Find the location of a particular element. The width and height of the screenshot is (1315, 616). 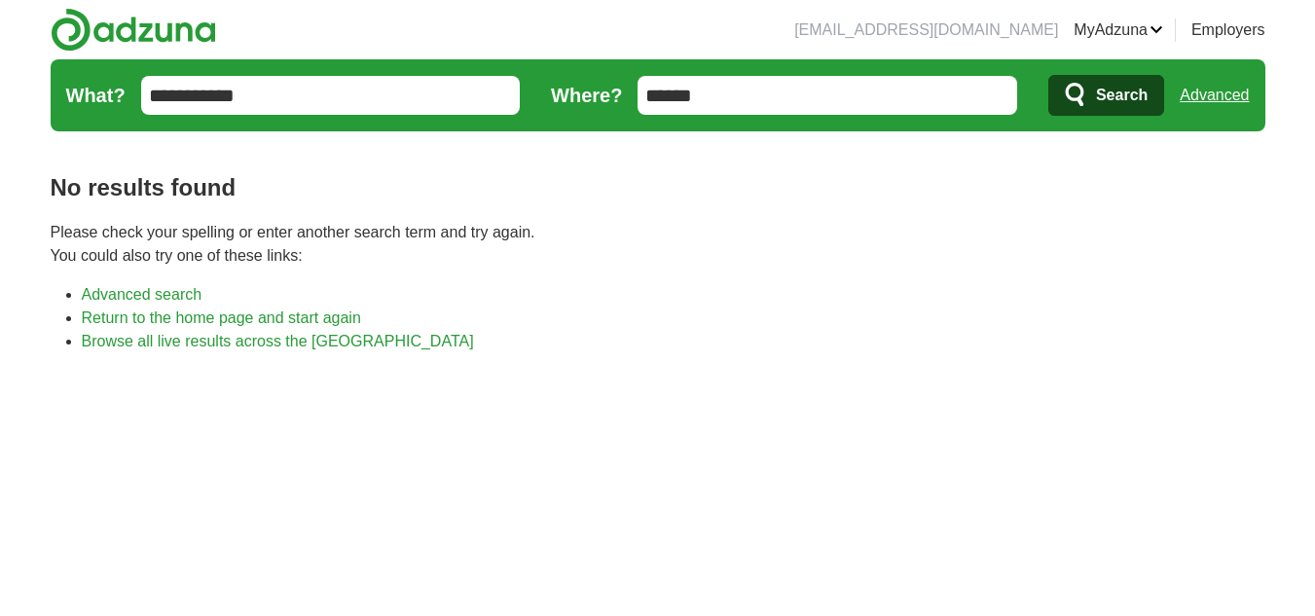

a: Employers is located at coordinates (1228, 30).